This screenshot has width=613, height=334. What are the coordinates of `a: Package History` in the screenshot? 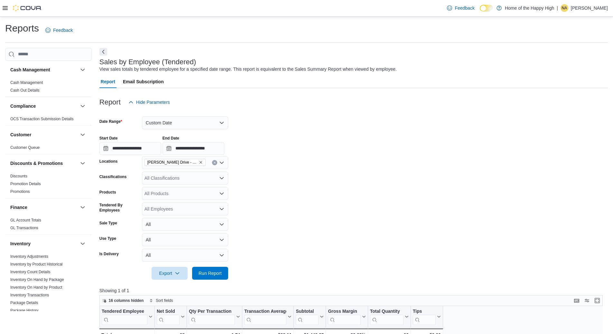 It's located at (24, 311).